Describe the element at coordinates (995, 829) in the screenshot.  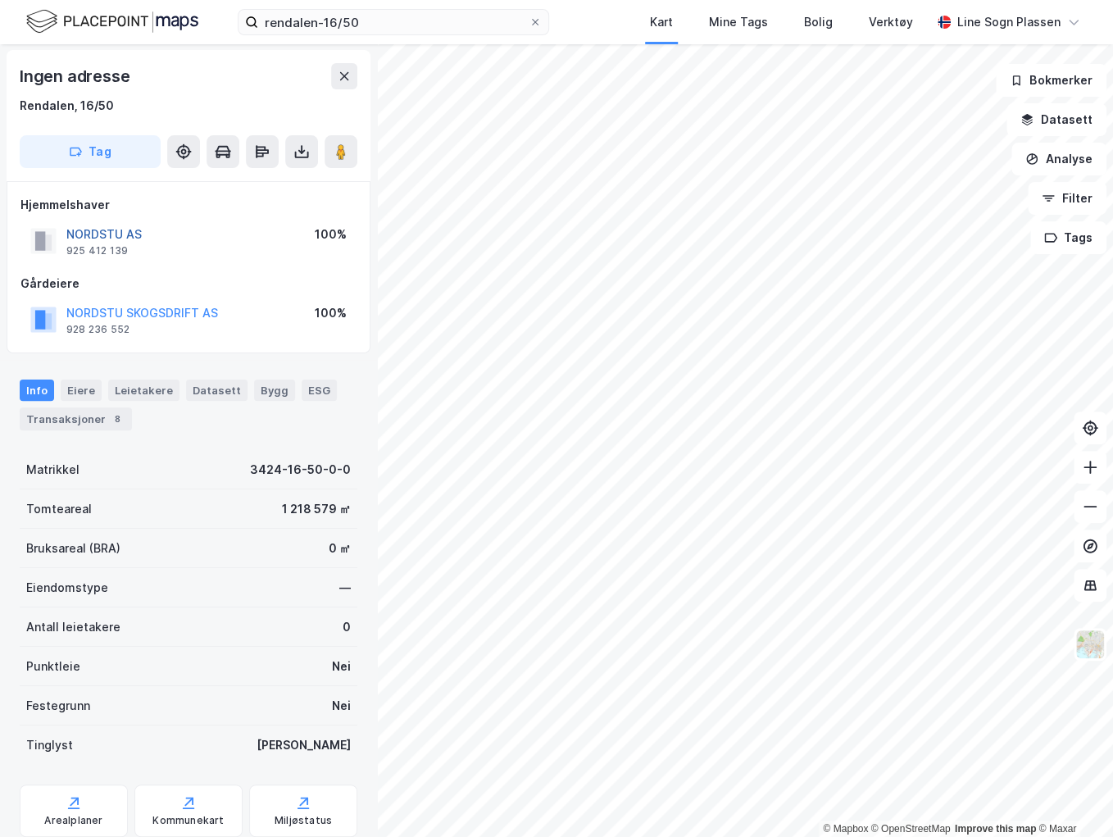
I see `a: Improve this map` at that location.